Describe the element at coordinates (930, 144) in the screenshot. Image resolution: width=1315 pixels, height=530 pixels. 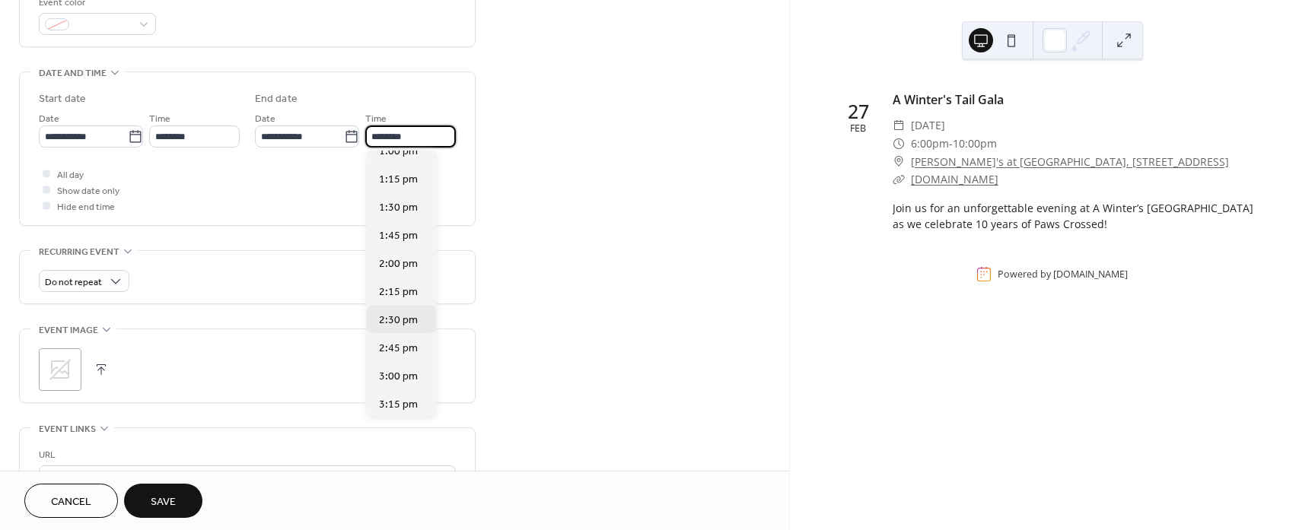
I see `span: 6:00pm` at that location.